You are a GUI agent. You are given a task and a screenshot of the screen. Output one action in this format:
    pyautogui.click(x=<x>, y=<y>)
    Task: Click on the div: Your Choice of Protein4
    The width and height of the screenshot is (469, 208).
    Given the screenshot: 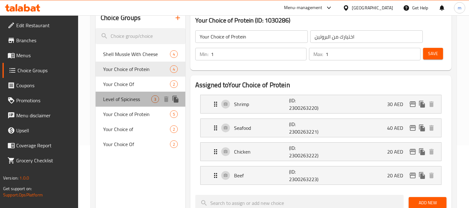 What is the action you would take?
    pyautogui.click(x=140, y=69)
    